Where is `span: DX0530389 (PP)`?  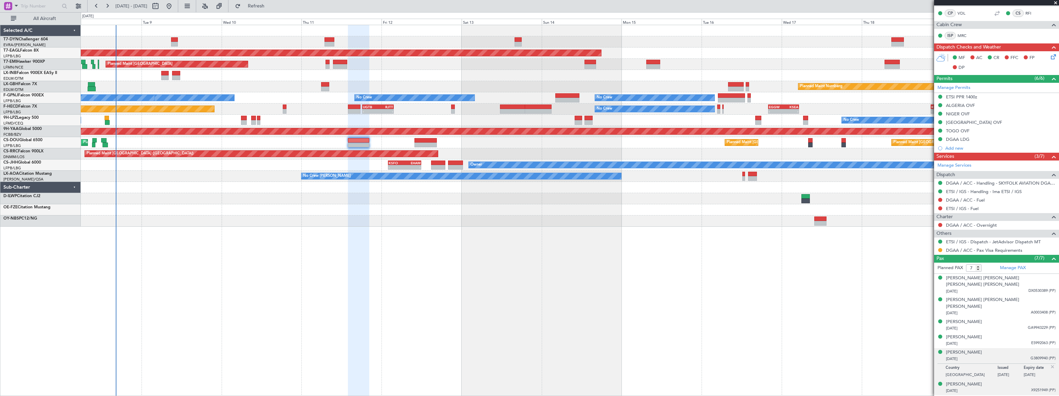 span: DX0530389 (PP) is located at coordinates (1042, 291).